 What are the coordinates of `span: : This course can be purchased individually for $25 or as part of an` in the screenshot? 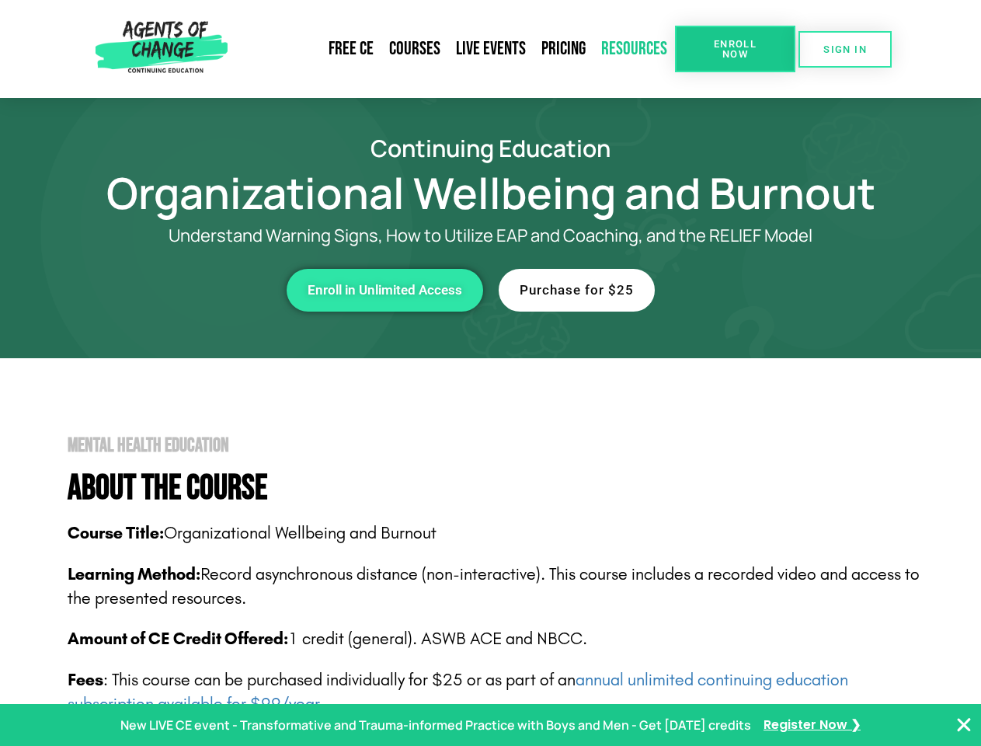 It's located at (458, 692).